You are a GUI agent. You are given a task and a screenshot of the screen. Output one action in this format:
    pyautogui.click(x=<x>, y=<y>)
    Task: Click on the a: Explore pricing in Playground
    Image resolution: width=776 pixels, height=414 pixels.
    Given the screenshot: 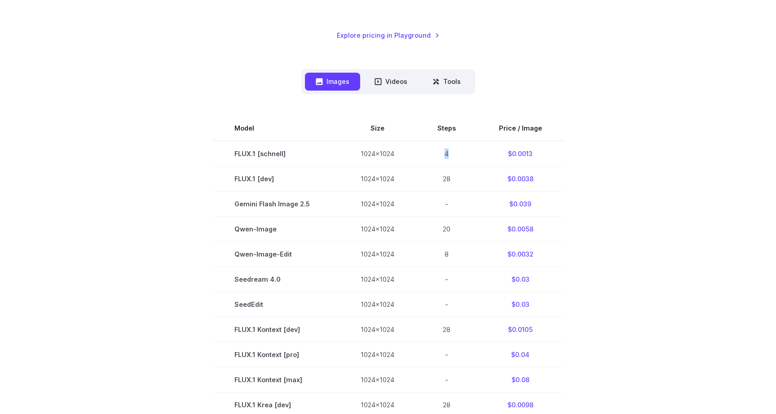 What is the action you would take?
    pyautogui.click(x=388, y=35)
    